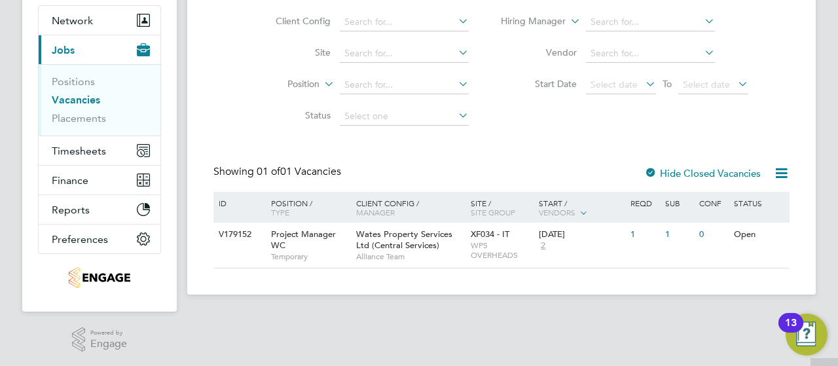 The width and height of the screenshot is (838, 366). What do you see at coordinates (100, 100) in the screenshot?
I see `div: Jobs` at bounding box center [100, 100].